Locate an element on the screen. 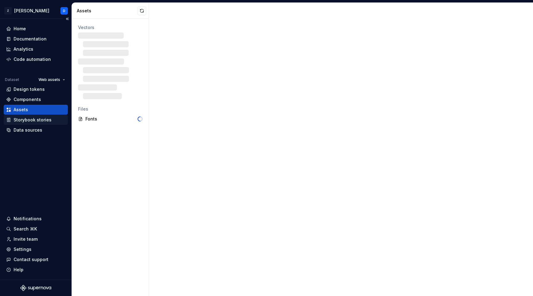 Image resolution: width=533 pixels, height=296 pixels. div: Fonts is located at coordinates (111, 119).